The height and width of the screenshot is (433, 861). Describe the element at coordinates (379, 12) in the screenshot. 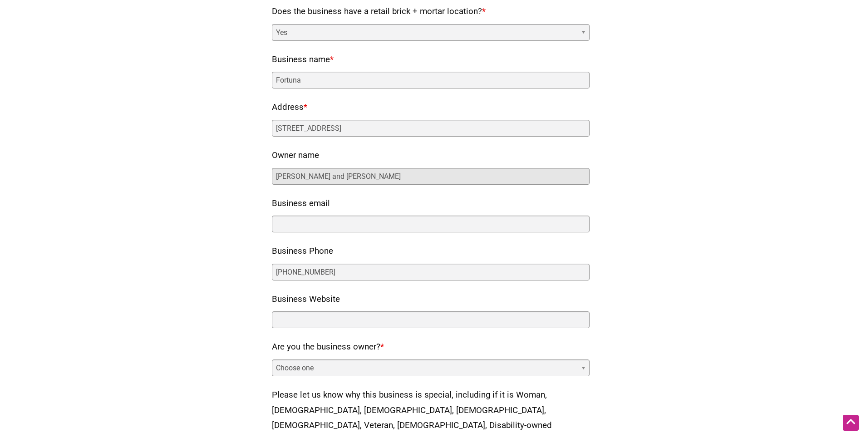

I see `label: Does the business have a retail brick + mortar location?` at that location.